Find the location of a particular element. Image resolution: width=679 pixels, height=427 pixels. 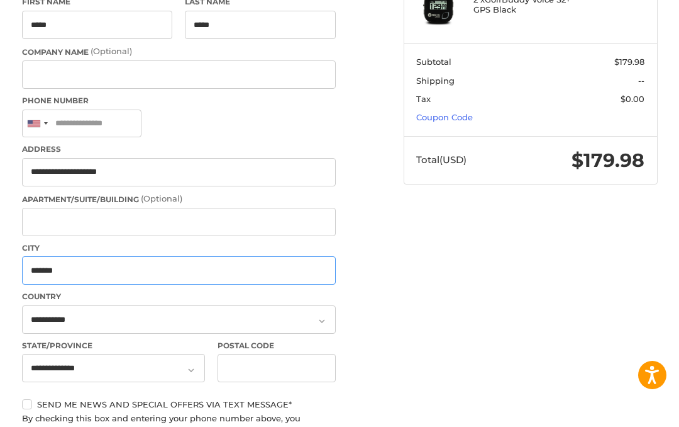

label: Company Name is located at coordinates (179, 52).